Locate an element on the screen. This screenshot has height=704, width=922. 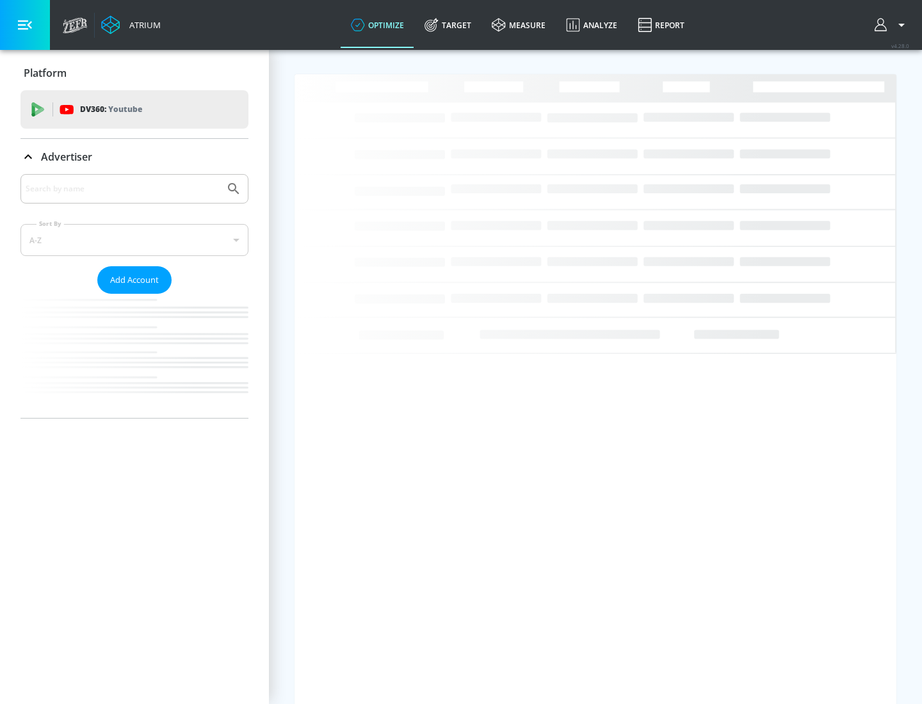
div: Platform is located at coordinates (134, 73).